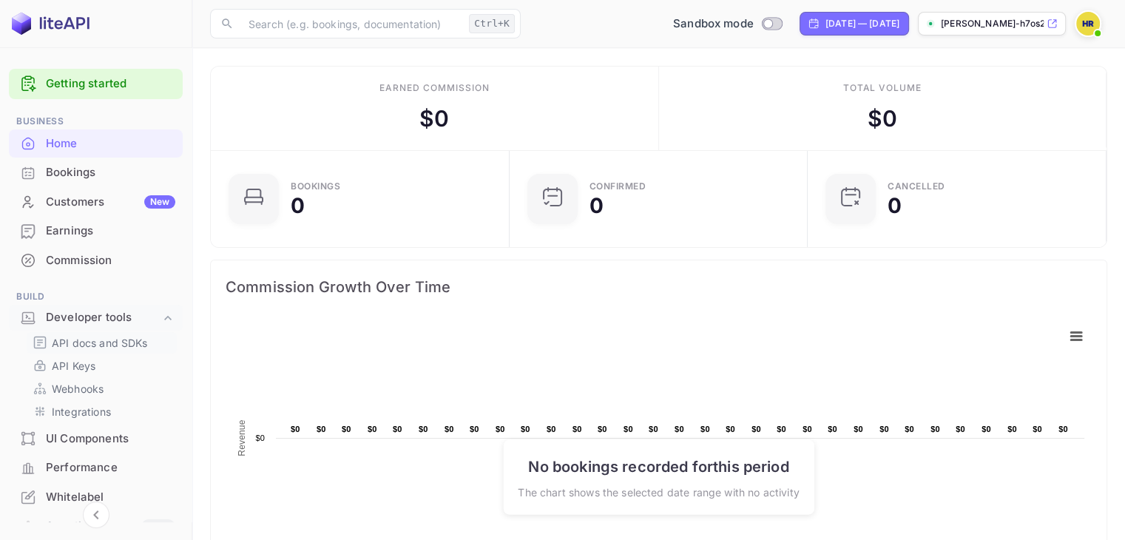  Describe the element at coordinates (881, 88) in the screenshot. I see `div: Total volume` at that location.